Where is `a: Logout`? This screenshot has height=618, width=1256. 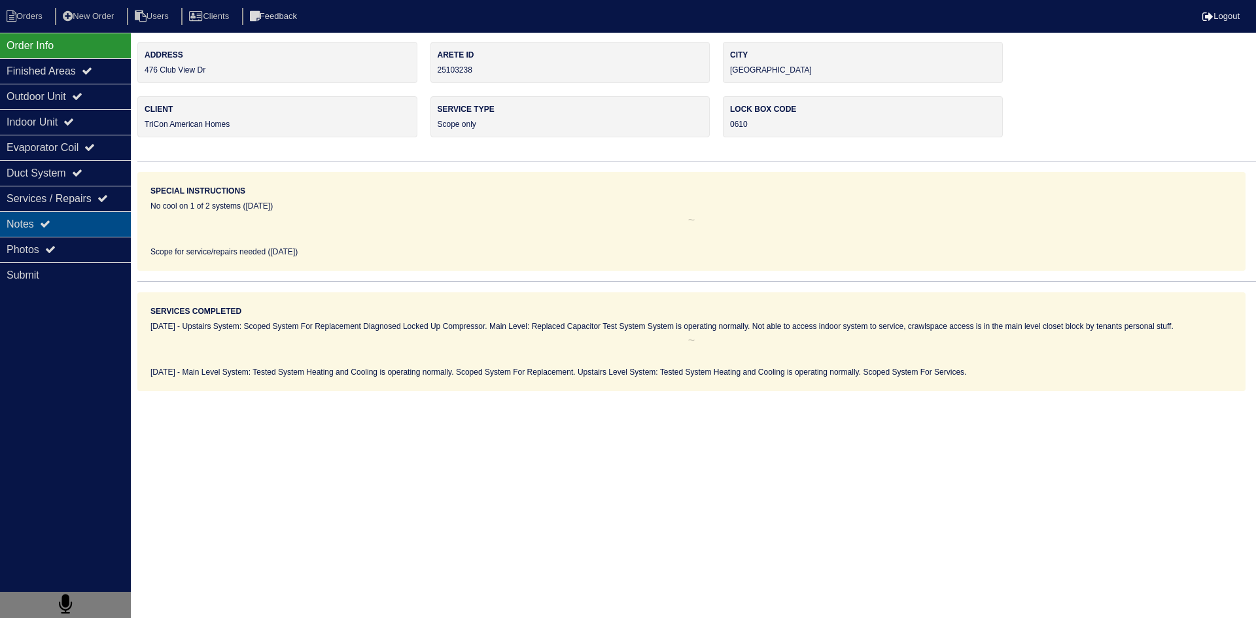
a: Logout is located at coordinates (1221, 16).